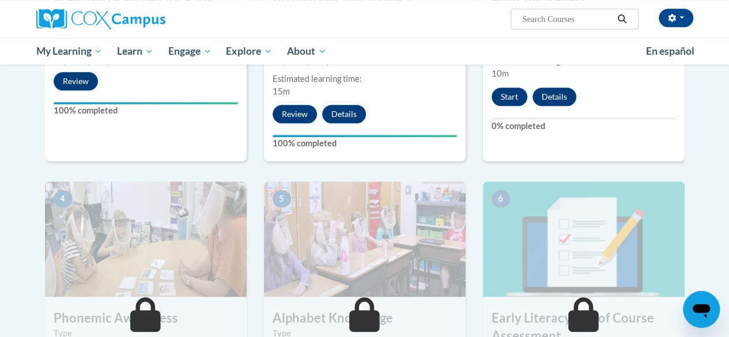  I want to click on span: About, so click(307, 51).